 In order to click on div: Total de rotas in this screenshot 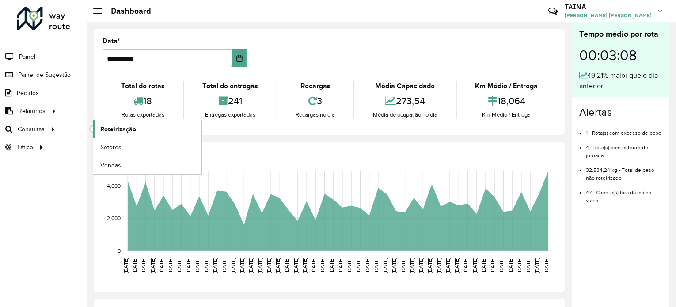, I will do `click(143, 86)`.